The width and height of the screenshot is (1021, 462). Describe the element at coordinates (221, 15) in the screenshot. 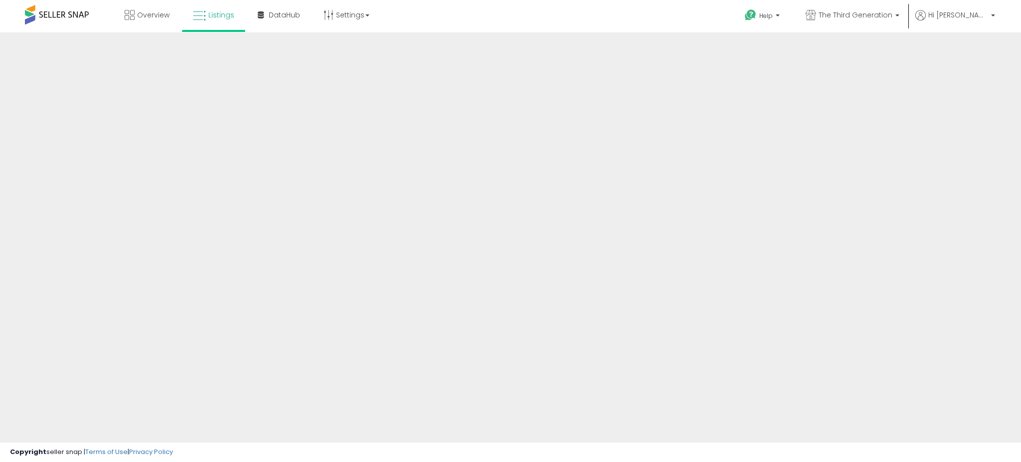

I see `span: Listings` at that location.